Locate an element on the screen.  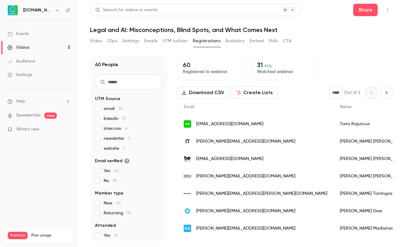
span: Plan usage is located at coordinates (51, 235).